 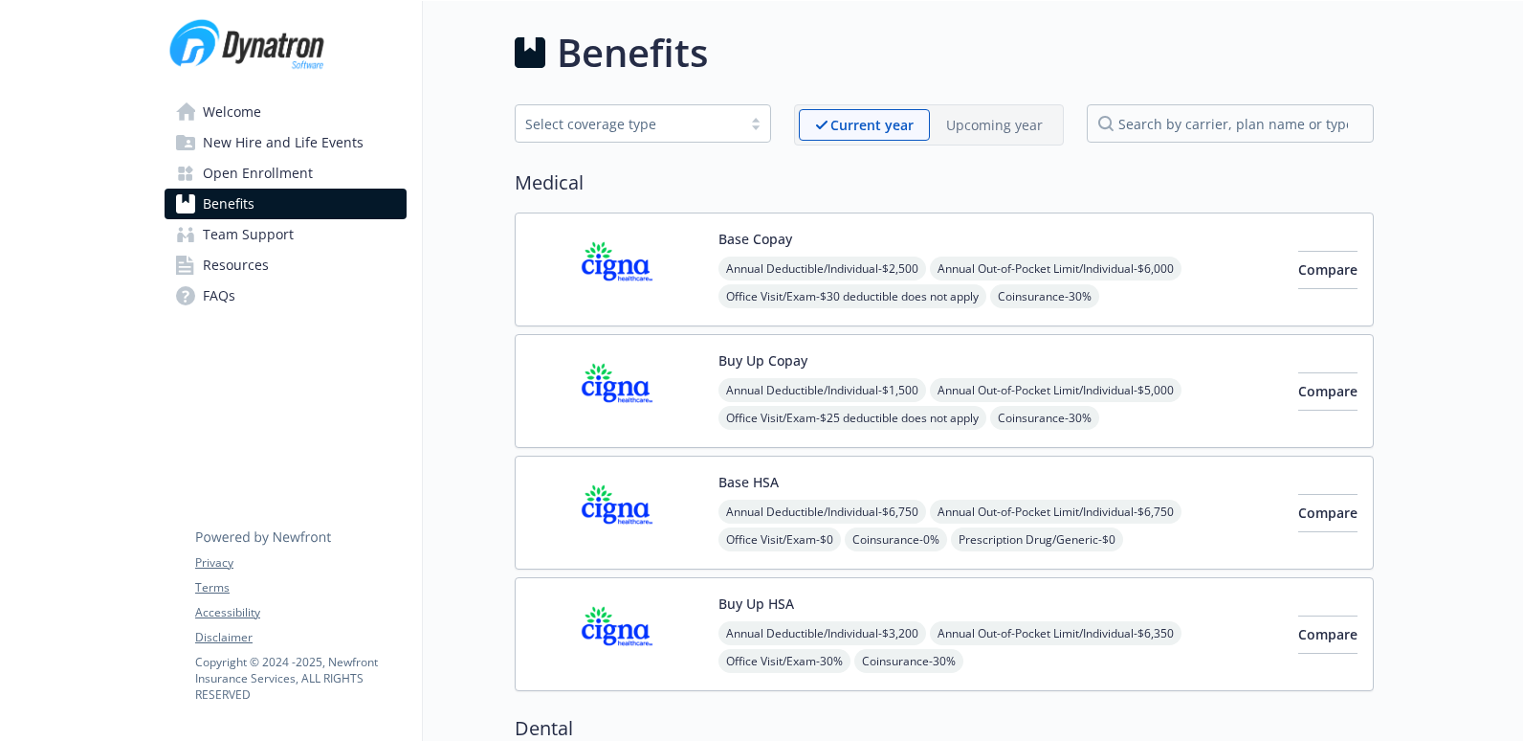 I want to click on span: Office Visit/Exam - $0, so click(x=780, y=539).